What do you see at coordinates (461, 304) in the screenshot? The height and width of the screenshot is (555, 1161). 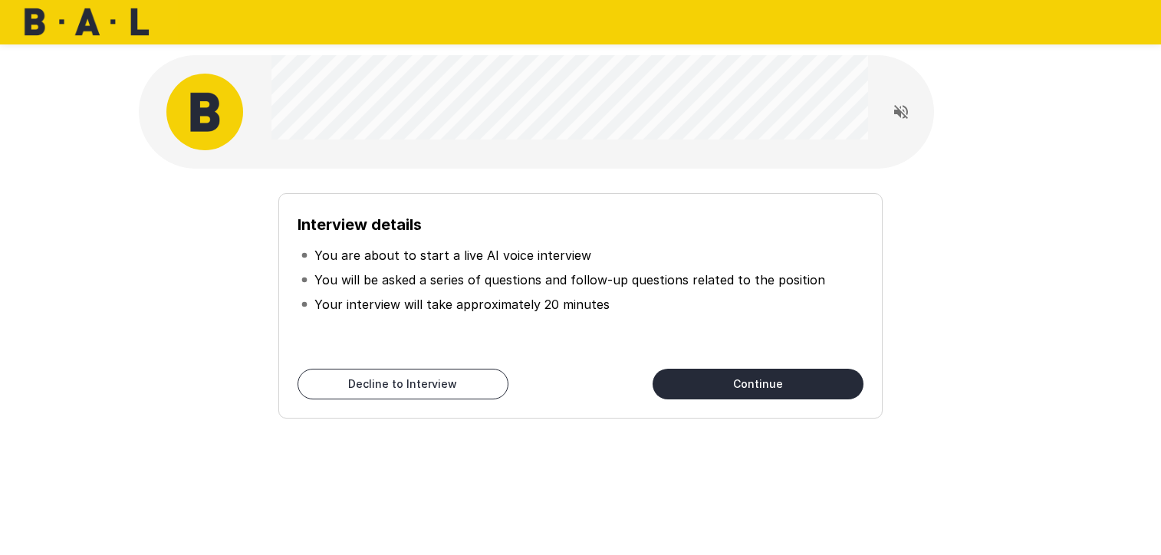 I see `p: Your interview will take approximately 20 minutes` at bounding box center [461, 304].